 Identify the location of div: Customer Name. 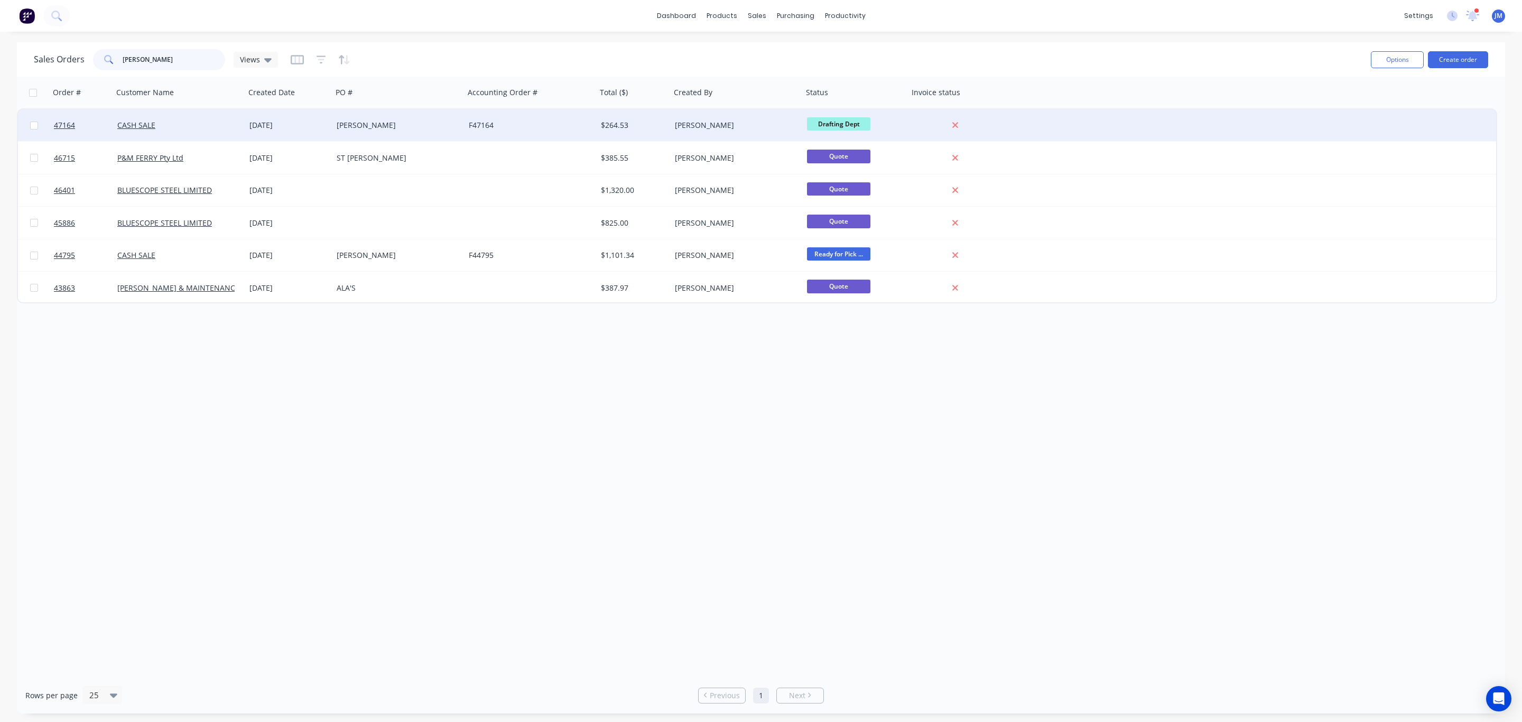
(145, 92).